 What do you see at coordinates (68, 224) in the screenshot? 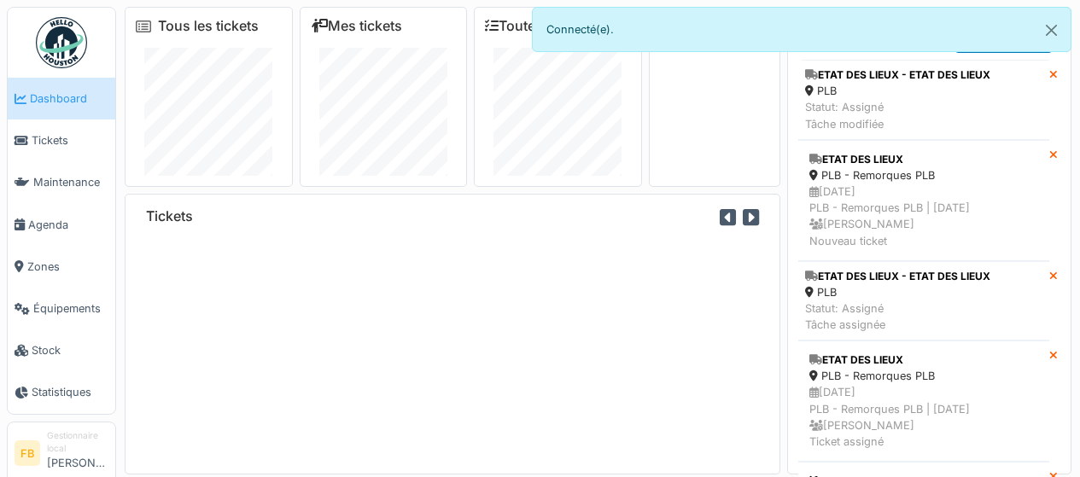
I see `span: Agenda` at bounding box center [68, 224].